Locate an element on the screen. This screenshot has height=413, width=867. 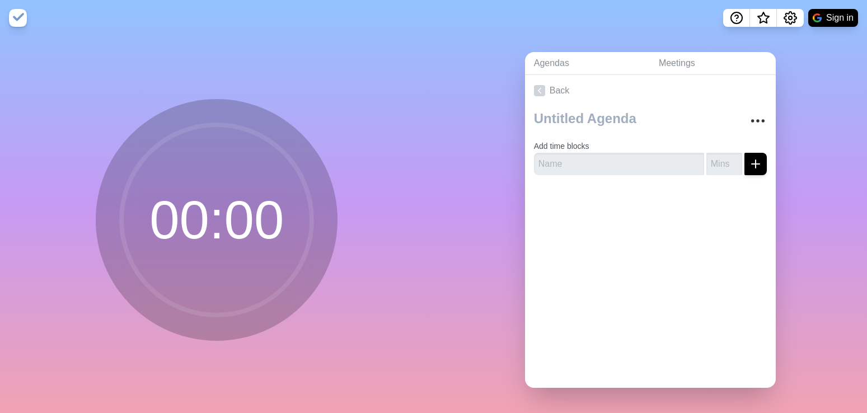
a: Meetings is located at coordinates (713, 63).